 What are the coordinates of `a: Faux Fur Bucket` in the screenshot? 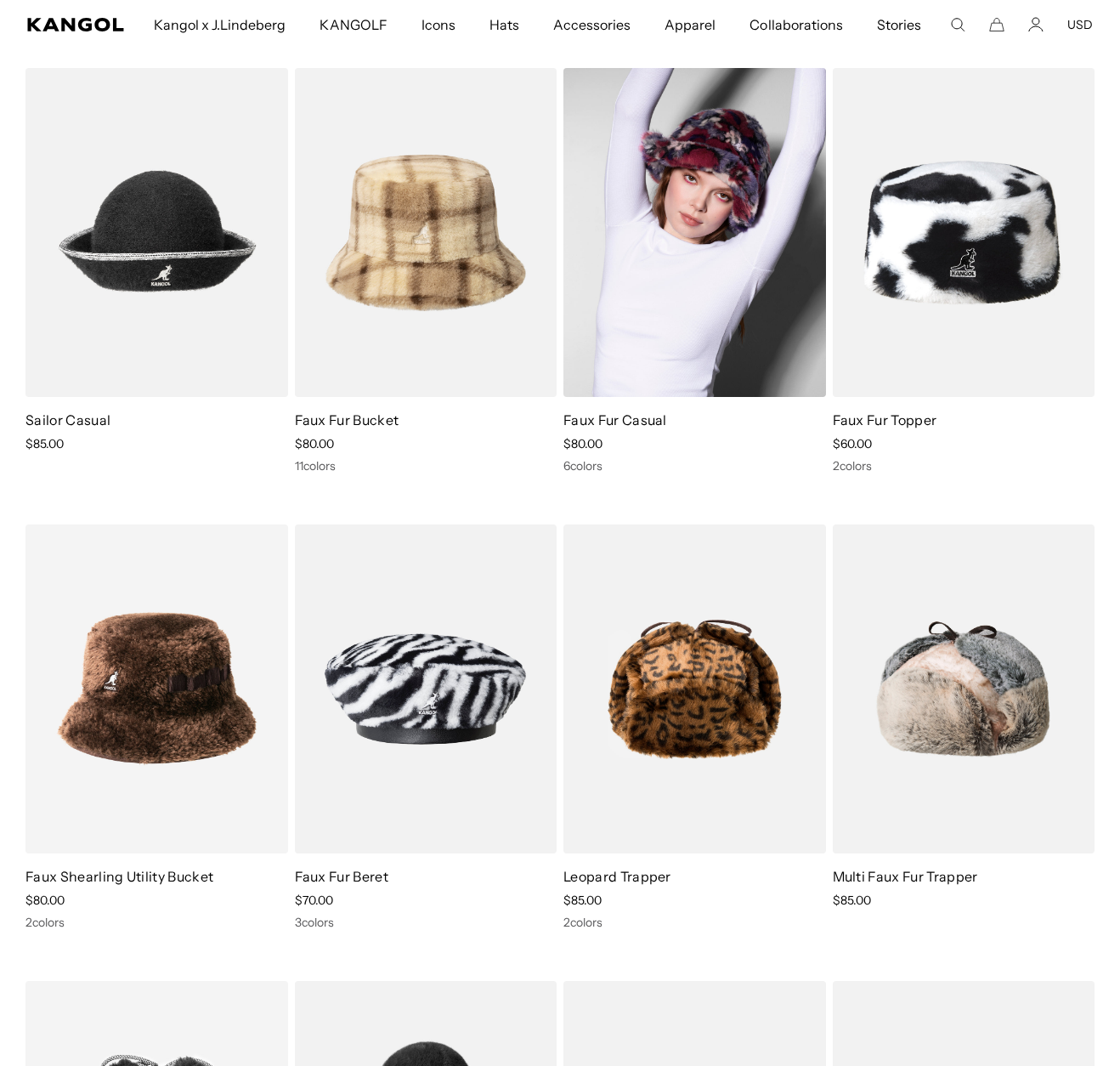 It's located at (346, 419).